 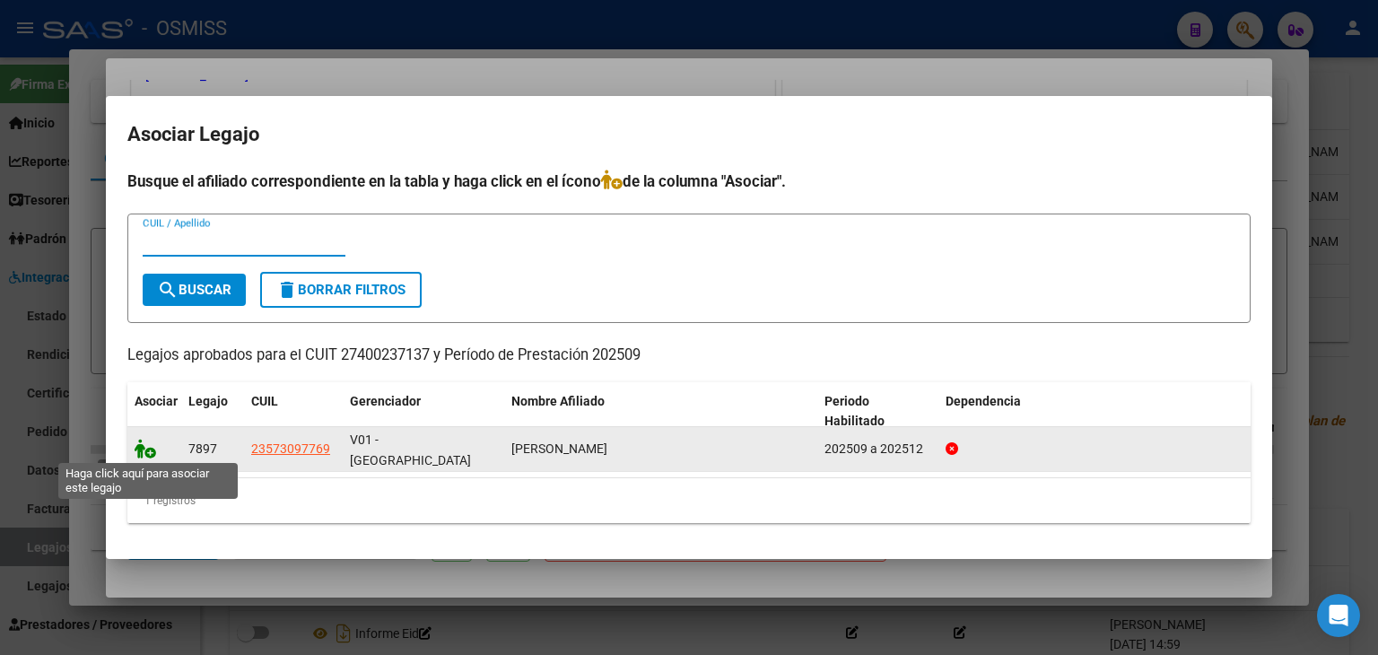 I want to click on h2: Asociar Legajo, so click(x=689, y=135).